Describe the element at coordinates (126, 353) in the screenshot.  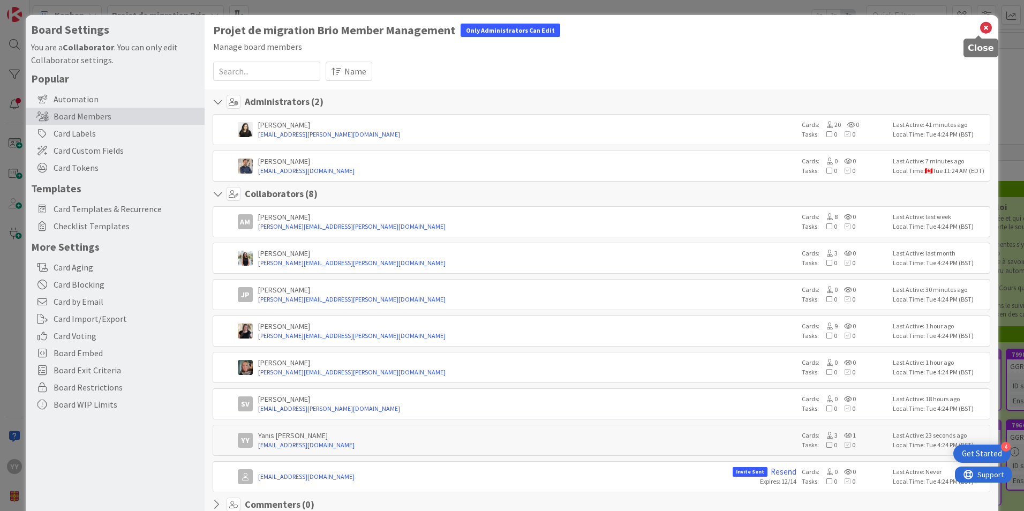
I see `span: Board Embed` at that location.